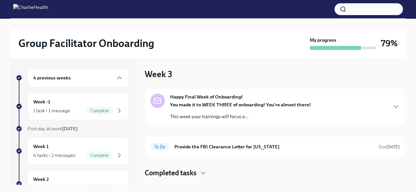 This screenshot has width=416, height=192. Describe the element at coordinates (206, 97) in the screenshot. I see `strong: Happy Final Week of Onboarding!` at that location.